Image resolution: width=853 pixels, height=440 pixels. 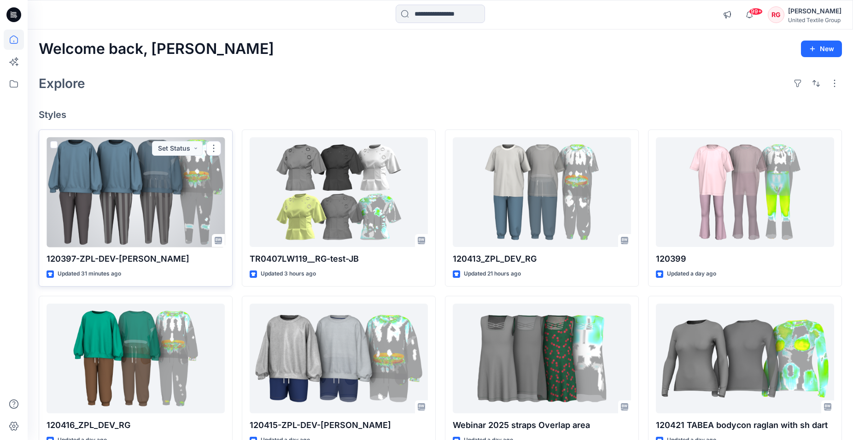 I want to click on p: Updated 21 hours ago, so click(x=492, y=274).